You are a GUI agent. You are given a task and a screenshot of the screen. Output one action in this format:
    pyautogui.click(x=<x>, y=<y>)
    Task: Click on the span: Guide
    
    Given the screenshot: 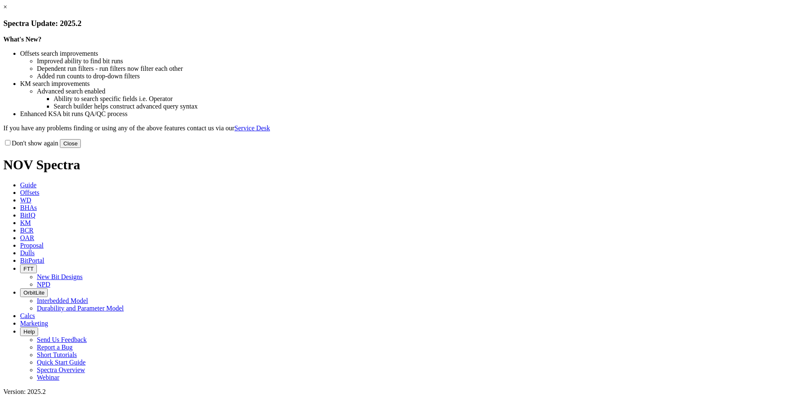 What is the action you would take?
    pyautogui.click(x=28, y=185)
    